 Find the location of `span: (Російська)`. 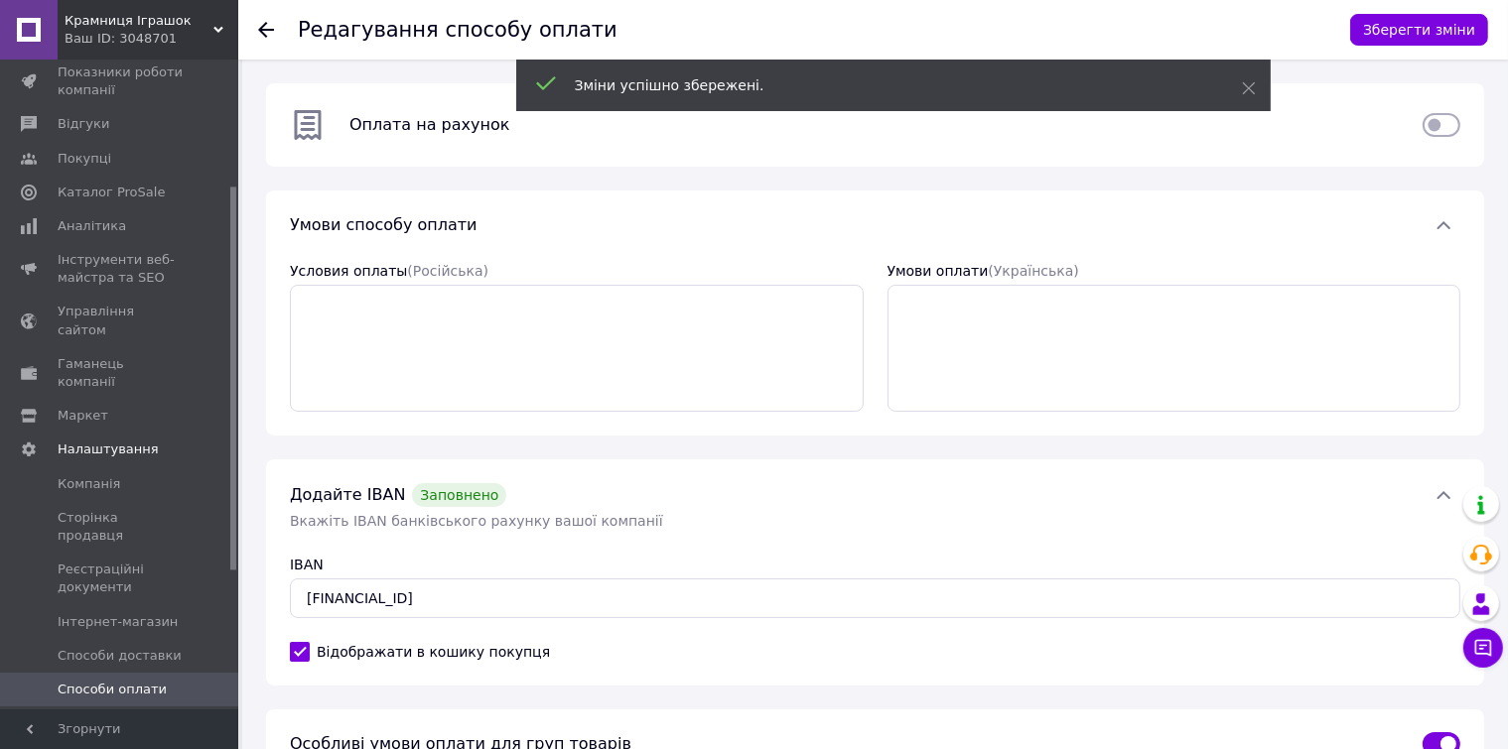

span: (Російська) is located at coordinates (448, 271).